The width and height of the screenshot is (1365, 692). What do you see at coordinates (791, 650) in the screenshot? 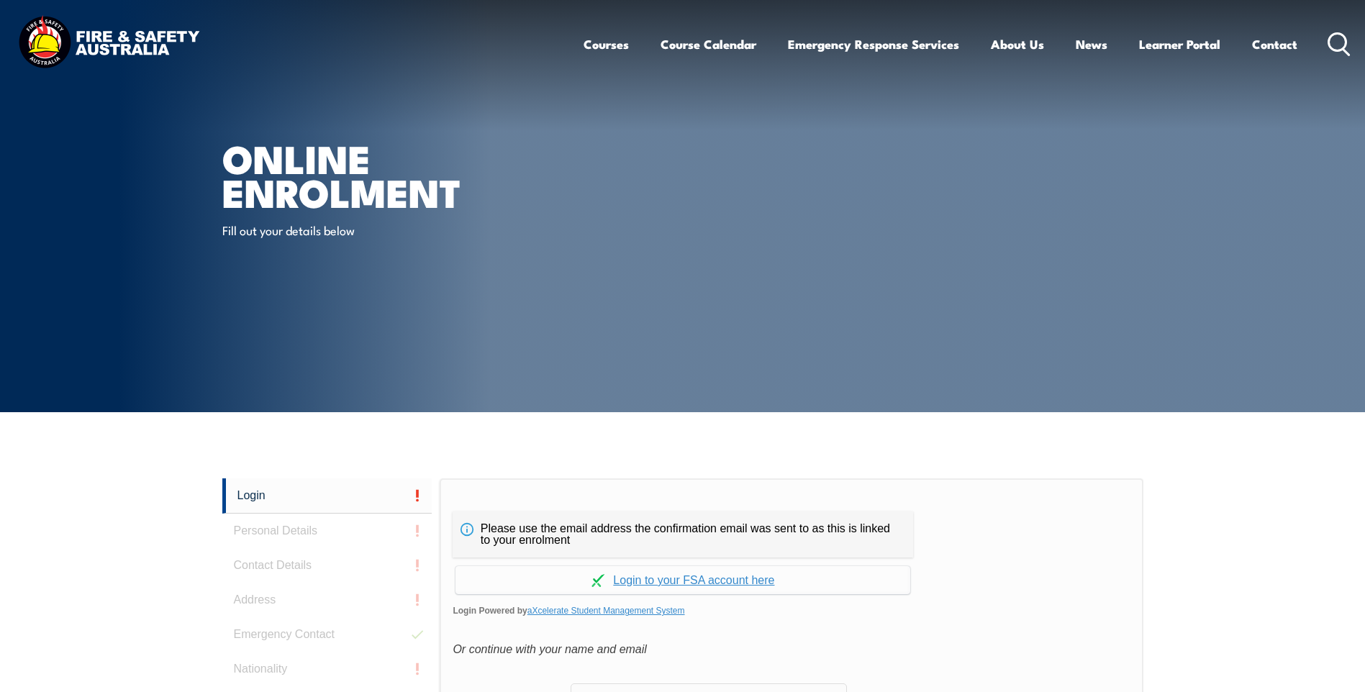
I see `div: Or continue with your name and email` at bounding box center [791, 650].